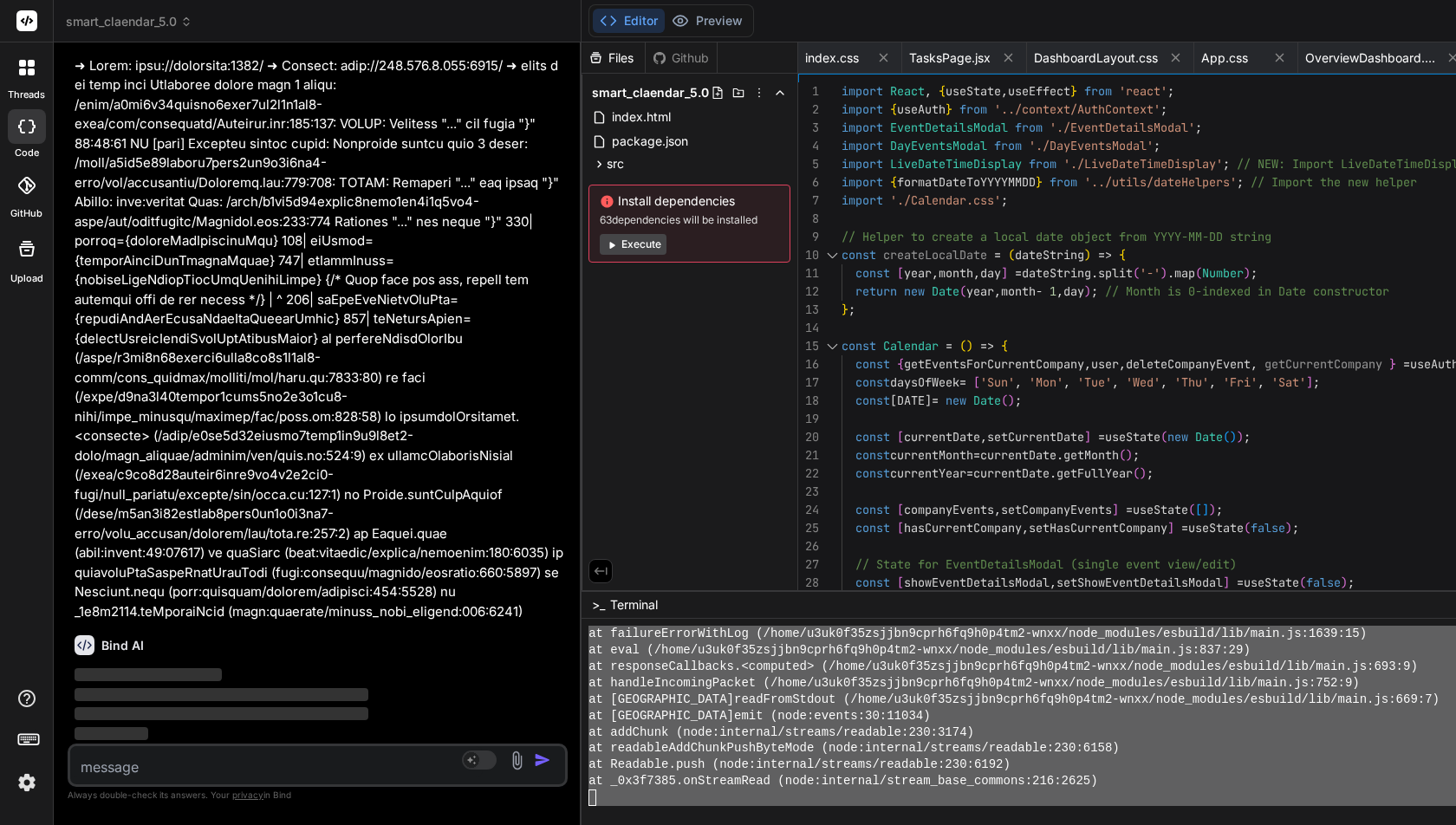  I want to click on div: 21, so click(809, 455).